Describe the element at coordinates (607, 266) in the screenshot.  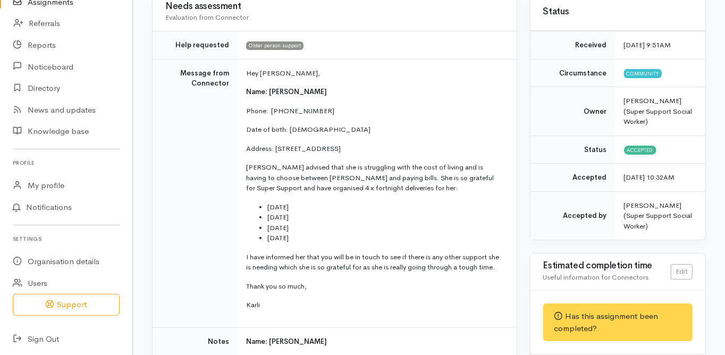
I see `h3: Estimated completion time` at that location.